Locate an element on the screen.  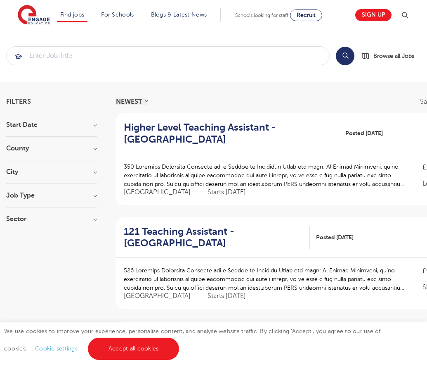
h3: City is located at coordinates (52, 172).